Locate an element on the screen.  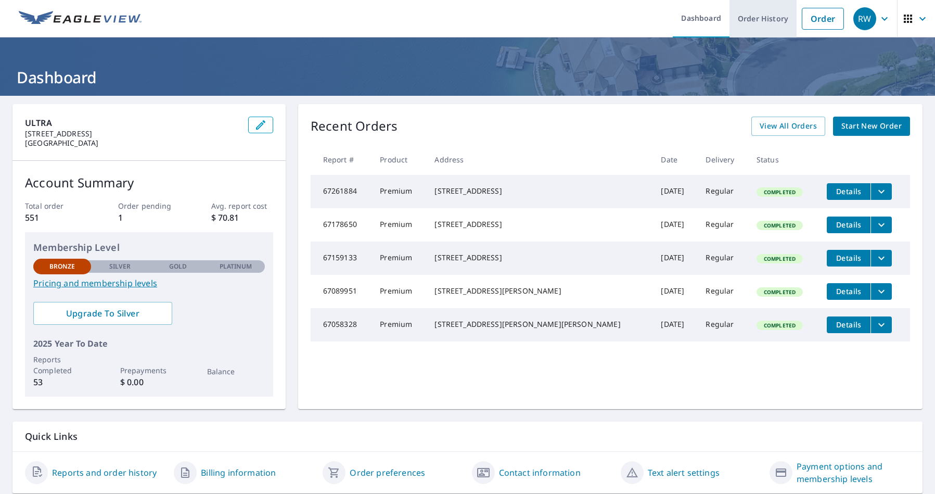
button: filesDropdownBtn-67261884 is located at coordinates (881, 192).